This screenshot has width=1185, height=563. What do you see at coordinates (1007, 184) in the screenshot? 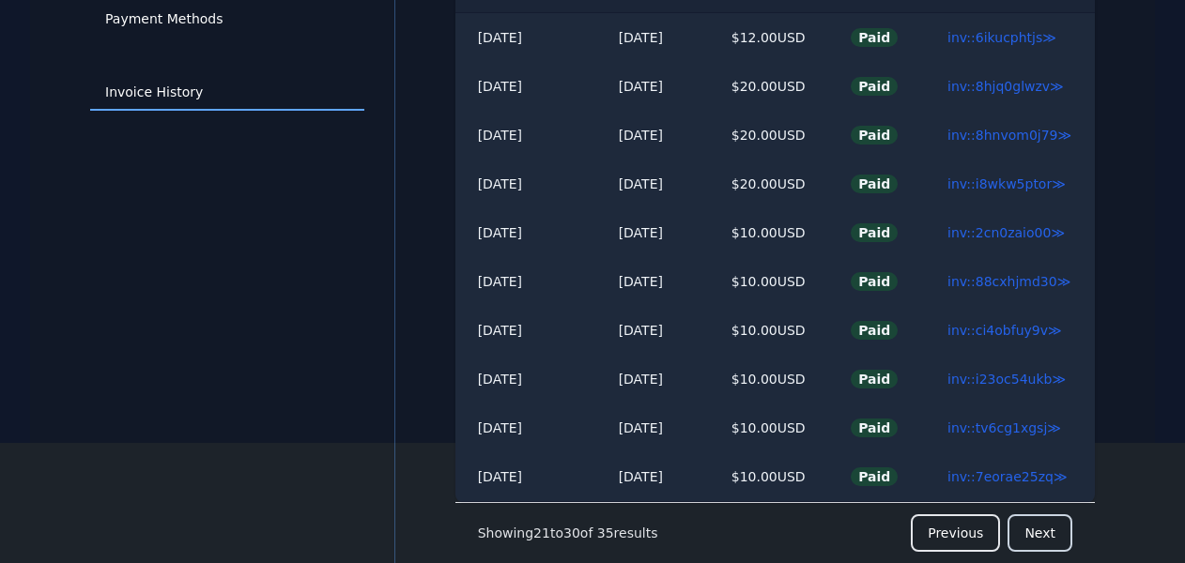
I see `a: inv::i8wkw5ptor≫` at bounding box center [1007, 184].